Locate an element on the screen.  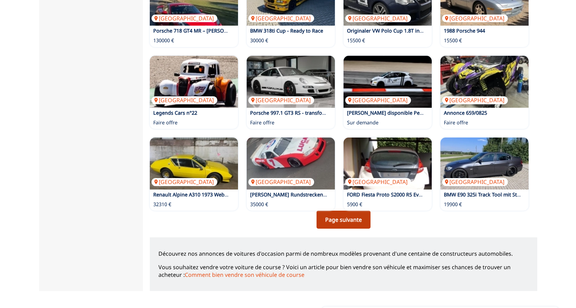
a: BMW E90 325i Track Tool mit Straßenzulassung is located at coordinates (500, 194).